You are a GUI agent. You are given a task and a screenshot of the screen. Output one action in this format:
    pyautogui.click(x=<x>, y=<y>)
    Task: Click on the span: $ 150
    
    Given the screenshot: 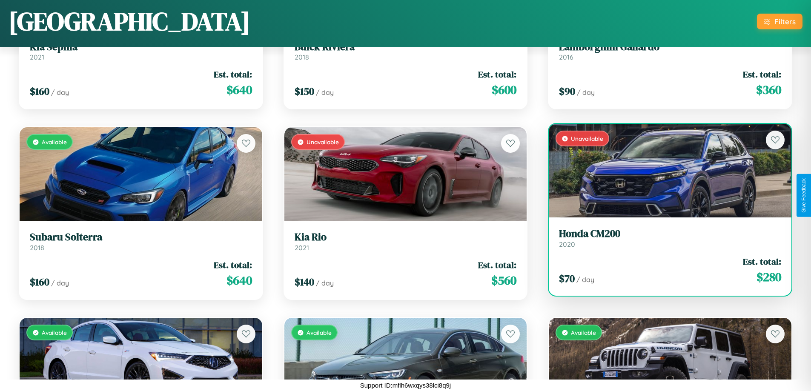 What is the action you would take?
    pyautogui.click(x=305, y=91)
    